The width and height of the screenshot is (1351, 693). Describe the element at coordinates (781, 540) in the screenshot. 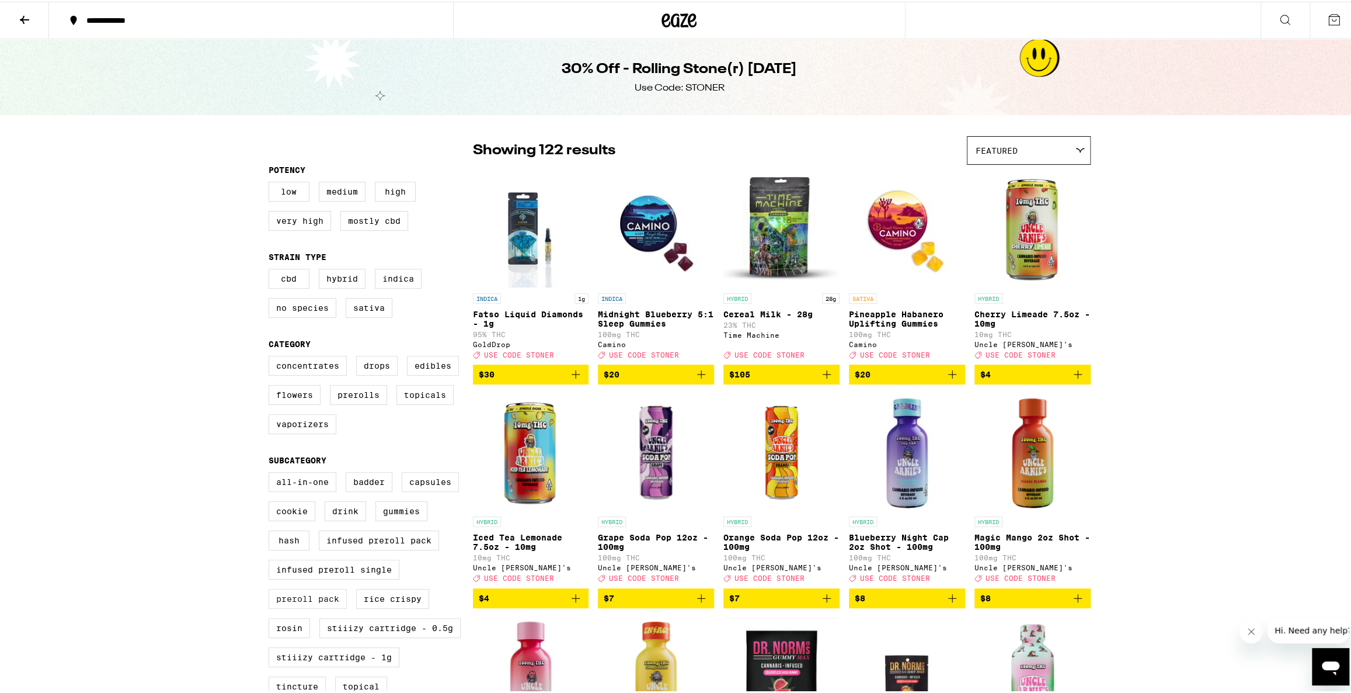

I see `p: Orange Soda Pop 12oz - 100mg` at that location.